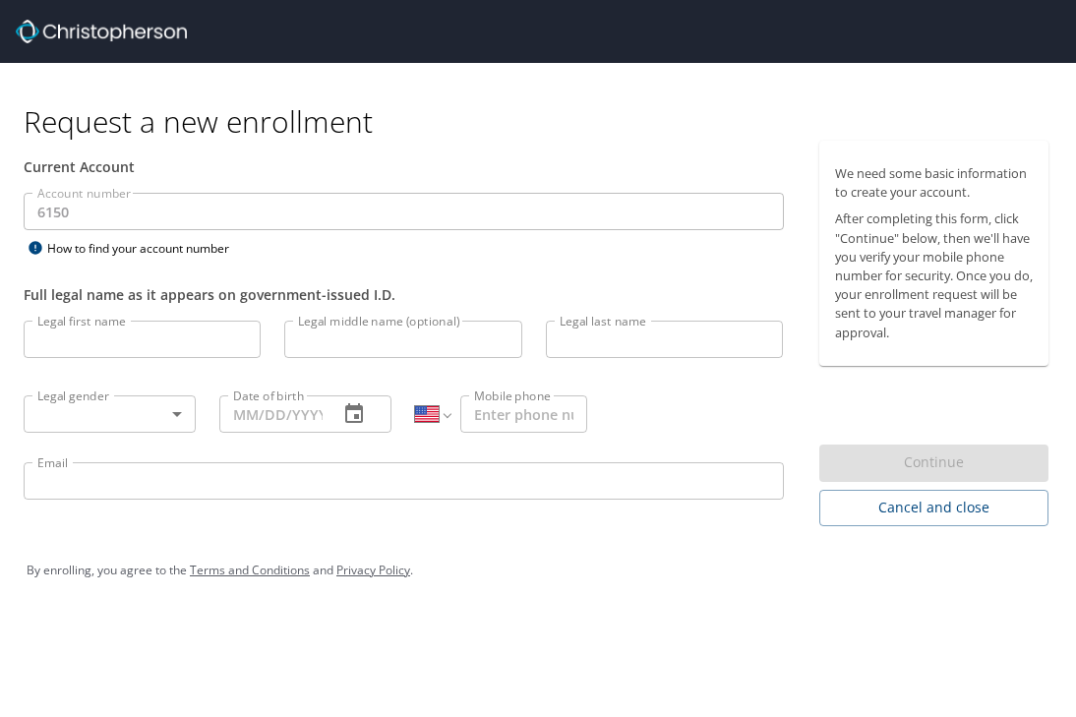  What do you see at coordinates (147, 248) in the screenshot?
I see `div: How to find your account number` at bounding box center [147, 248].